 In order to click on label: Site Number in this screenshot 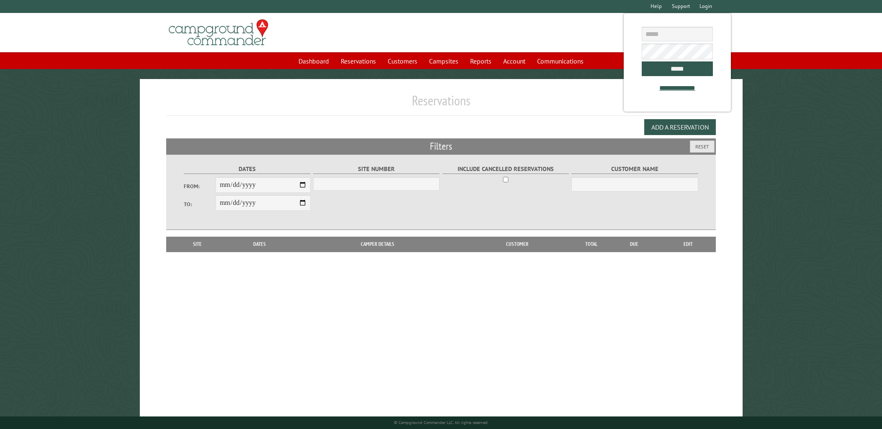, I will do `click(376, 169)`.